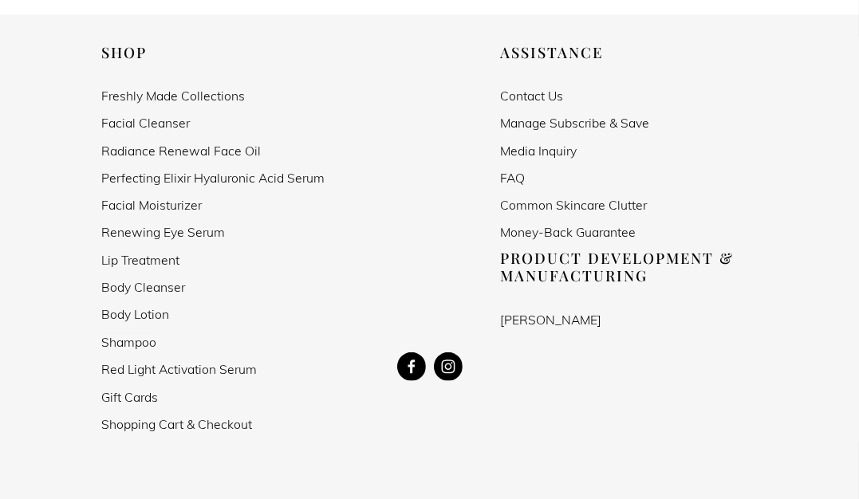 Image resolution: width=859 pixels, height=499 pixels. What do you see at coordinates (448, 367) in the screenshot?
I see `a: Instagram` at bounding box center [448, 367].